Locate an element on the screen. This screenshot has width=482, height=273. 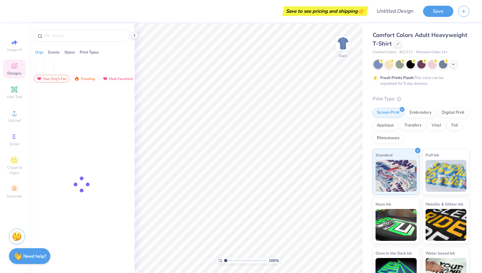
span: Neon Ink is located at coordinates (383, 204).